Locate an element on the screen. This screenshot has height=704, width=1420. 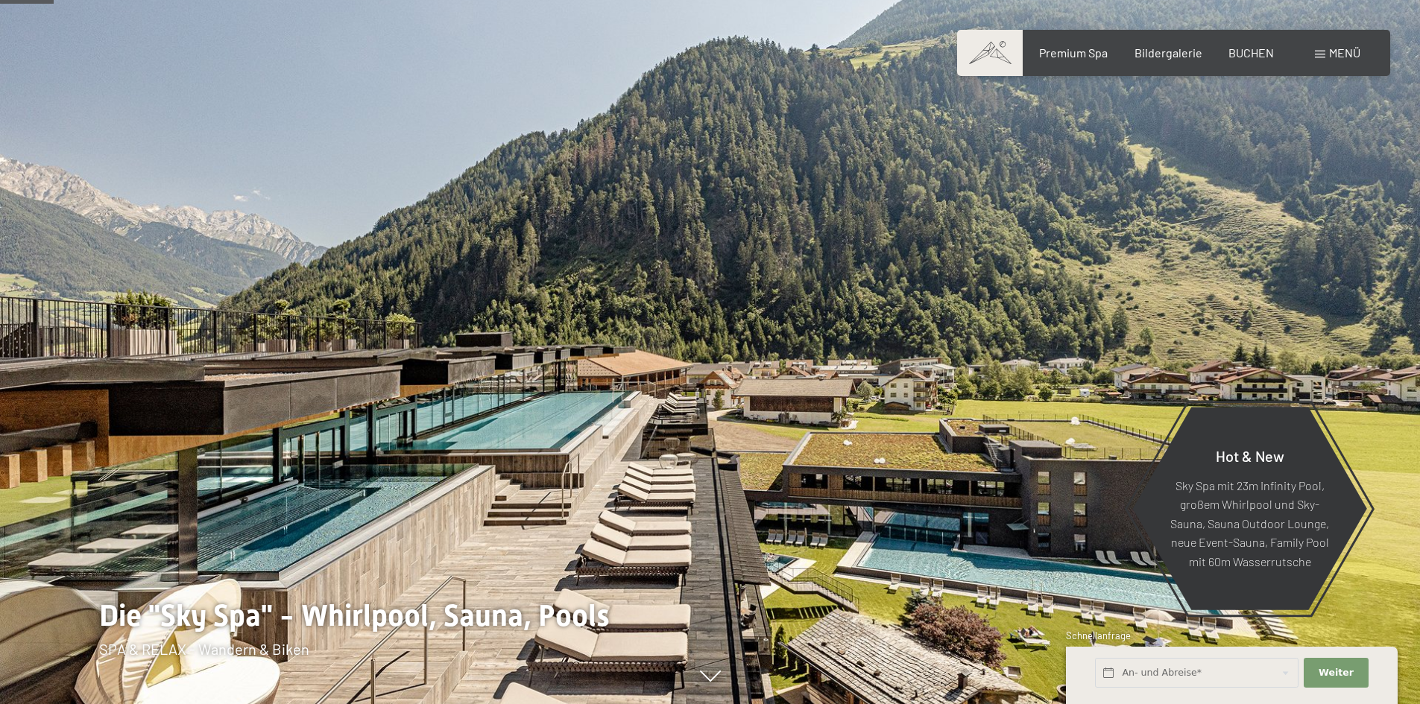
a: Bildergalerie is located at coordinates (1168, 52).